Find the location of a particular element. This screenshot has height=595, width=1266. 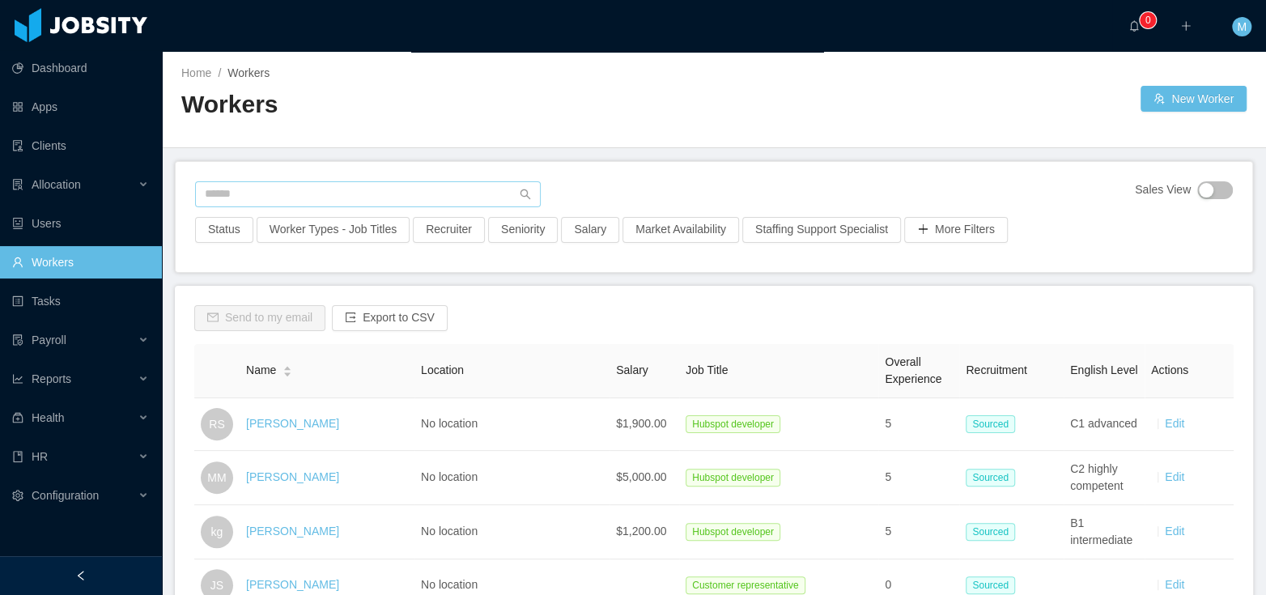

button: Salary is located at coordinates (590, 230).